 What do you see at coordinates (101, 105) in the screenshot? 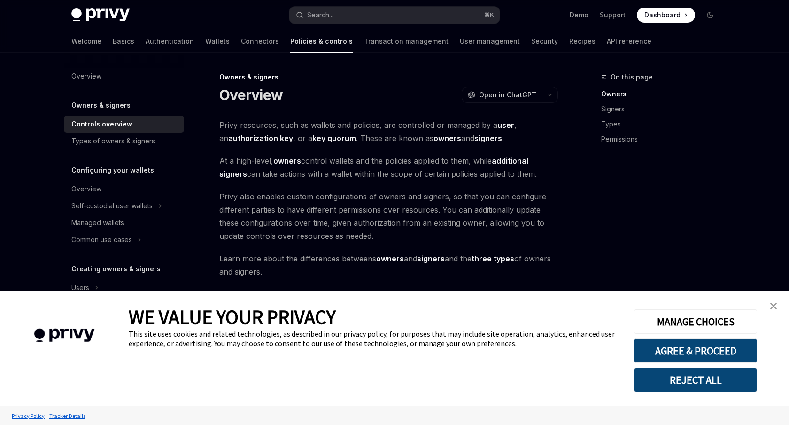
I see `h5: Owners & signers` at bounding box center [101, 105].